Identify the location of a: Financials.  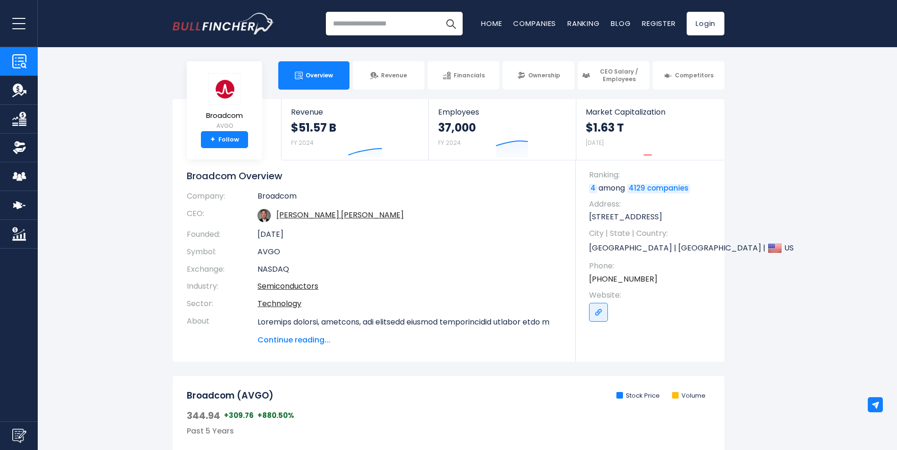
(464, 75).